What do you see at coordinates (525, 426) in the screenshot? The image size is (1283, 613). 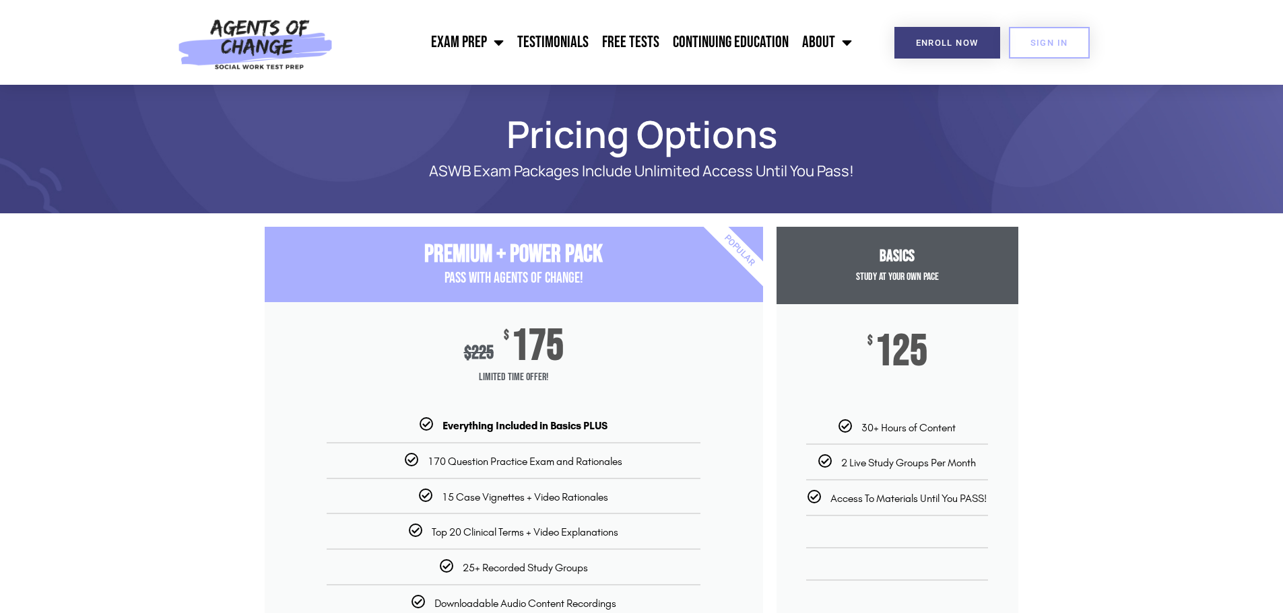 I see `b: Everything Included in Basics PLUS` at bounding box center [525, 426].